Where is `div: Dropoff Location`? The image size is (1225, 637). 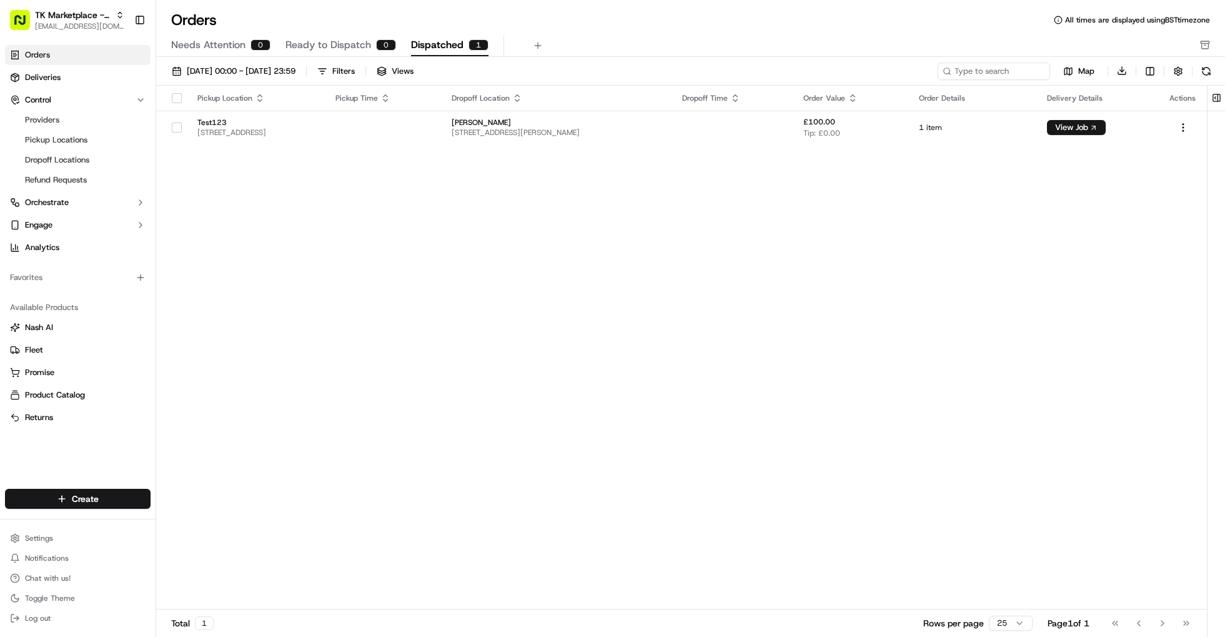
div: Dropoff Location is located at coordinates (557, 98).